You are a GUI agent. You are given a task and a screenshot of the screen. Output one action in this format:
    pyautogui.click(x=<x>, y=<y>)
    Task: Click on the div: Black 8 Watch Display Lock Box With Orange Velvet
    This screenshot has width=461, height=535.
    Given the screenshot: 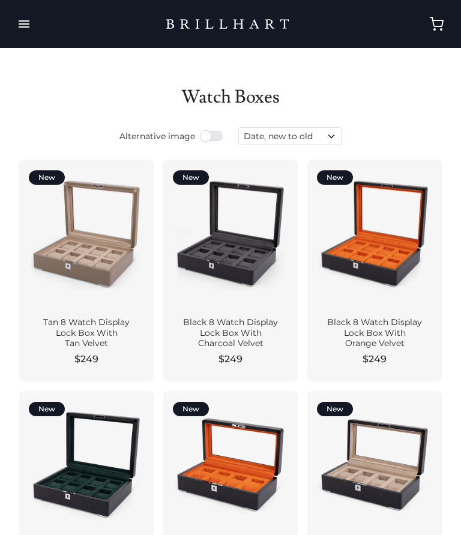 What is the action you would take?
    pyautogui.click(x=374, y=333)
    